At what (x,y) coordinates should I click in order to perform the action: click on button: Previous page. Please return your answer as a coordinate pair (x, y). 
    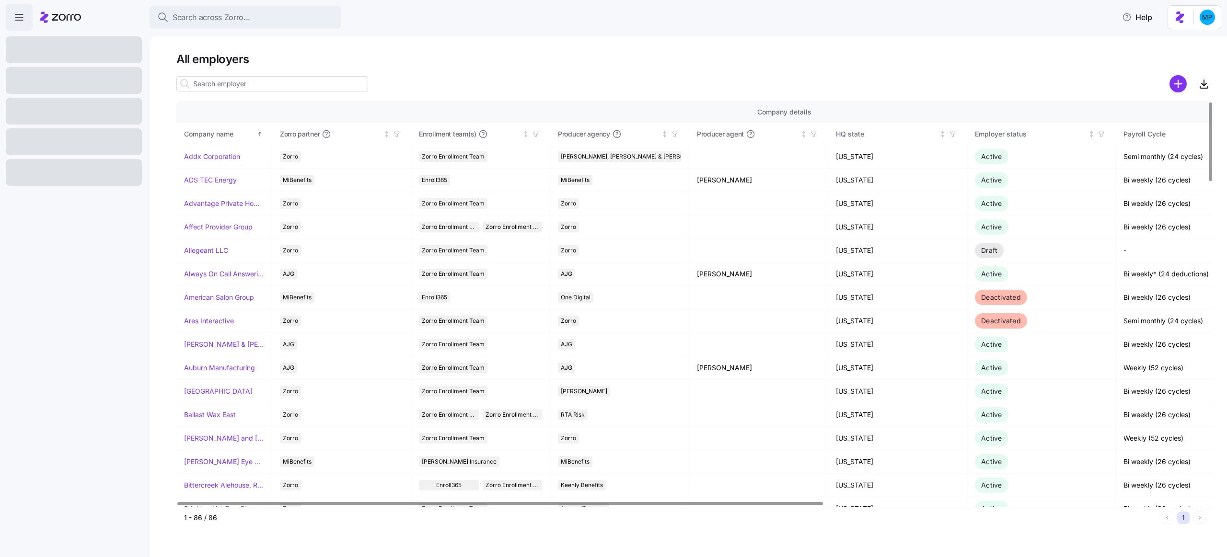
    Looking at the image, I should click on (1167, 518).